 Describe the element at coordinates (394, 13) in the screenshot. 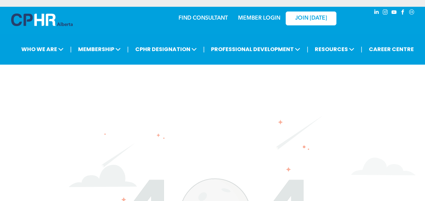

I see `a: youtube` at that location.